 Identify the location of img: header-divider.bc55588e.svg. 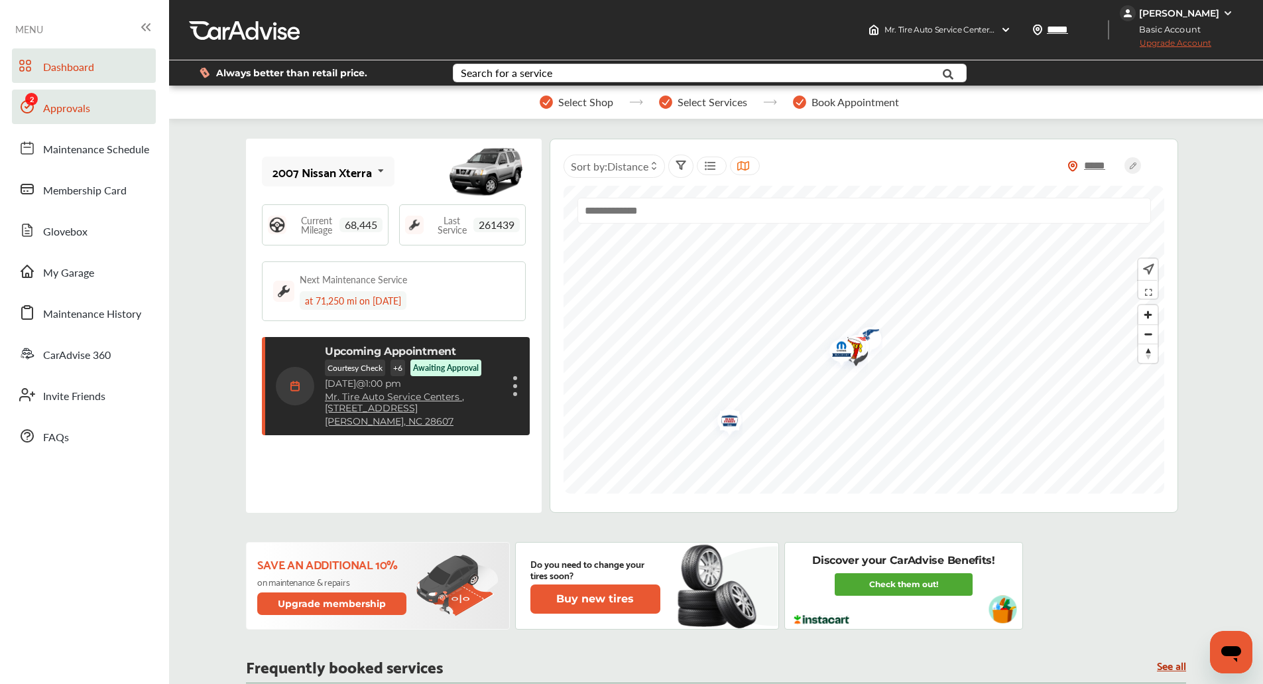
(1109, 30).